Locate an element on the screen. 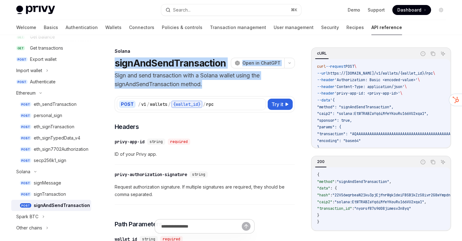 Image resolution: width=462 pixels, height=241 pixels. span: ⌘ K is located at coordinates (294, 10).